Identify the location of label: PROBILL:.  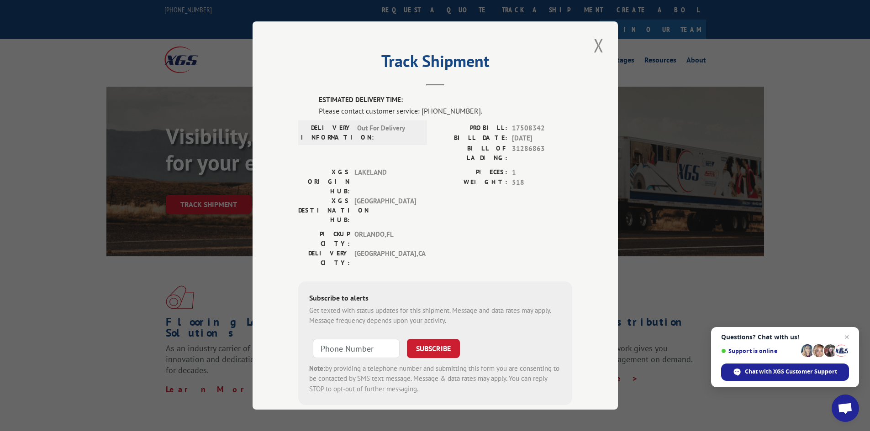
(471, 128).